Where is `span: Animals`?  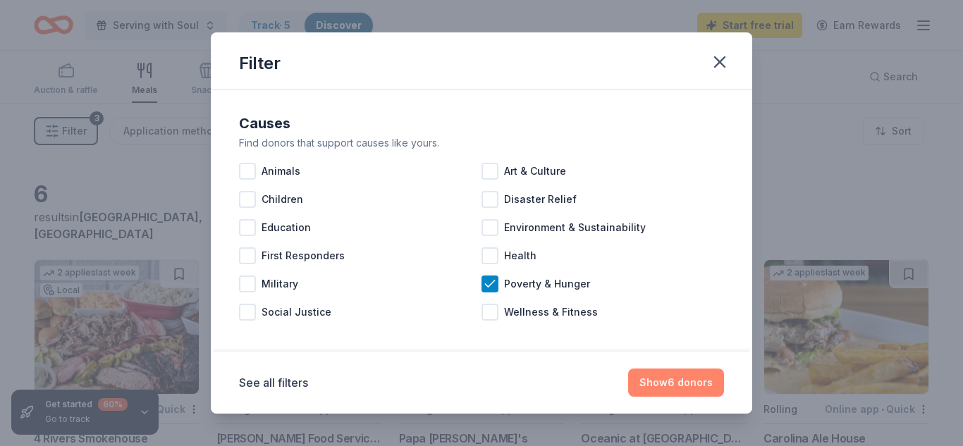
span: Animals is located at coordinates (280, 171).